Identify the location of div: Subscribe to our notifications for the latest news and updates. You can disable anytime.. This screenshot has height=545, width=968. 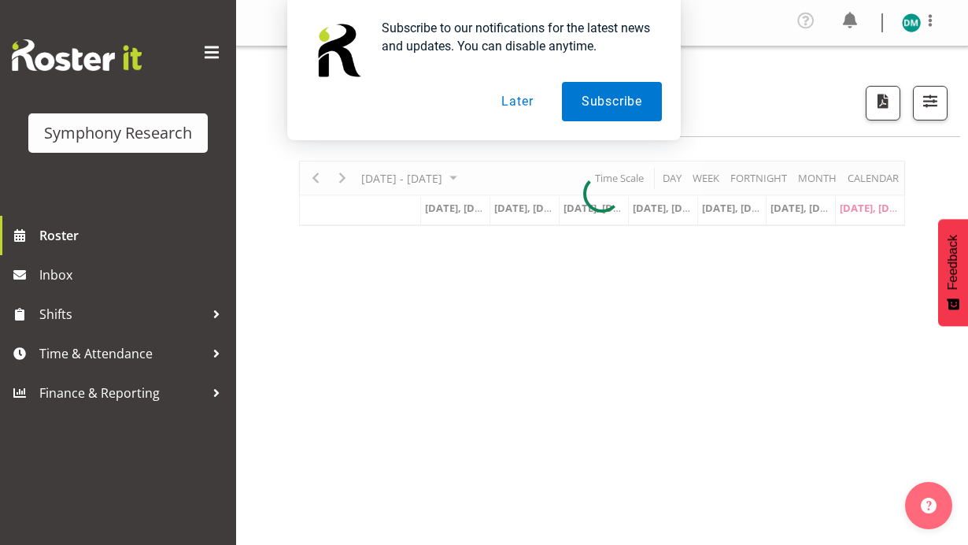
(516, 37).